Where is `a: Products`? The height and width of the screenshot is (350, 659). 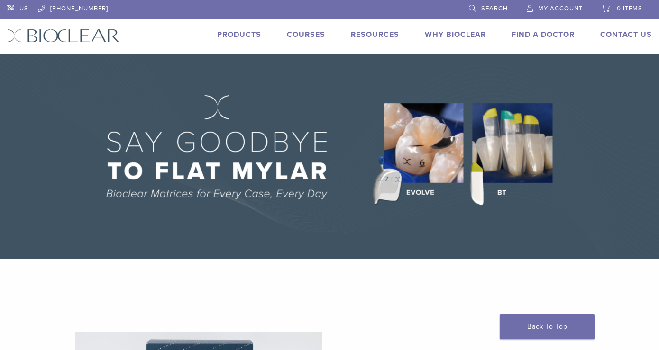
a: Products is located at coordinates (239, 35).